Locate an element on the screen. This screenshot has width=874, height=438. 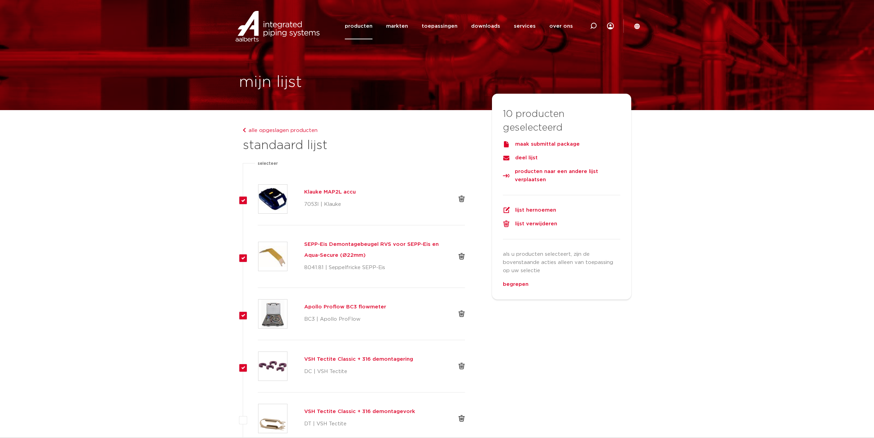
h5: VSH Tectite Classic + 316 demontagevork is located at coordinates (376, 411).